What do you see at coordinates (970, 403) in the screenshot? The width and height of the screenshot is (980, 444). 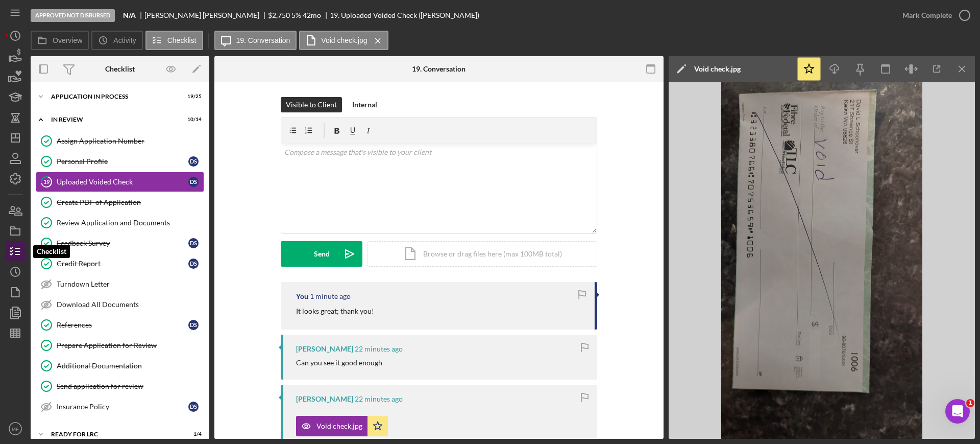 I see `span: 1` at bounding box center [970, 403].